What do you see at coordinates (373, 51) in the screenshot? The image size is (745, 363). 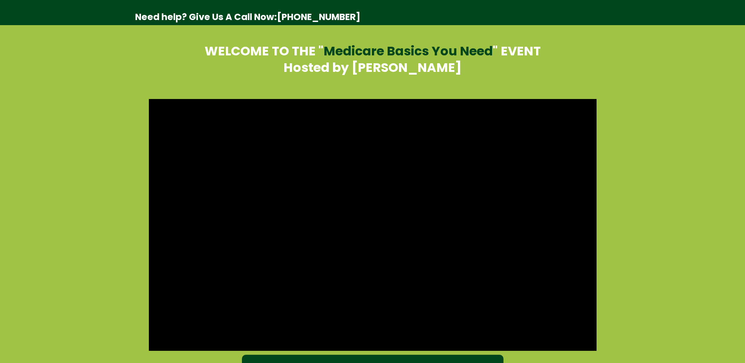 I see `h1: WELCOME TO THE " " EVENT` at bounding box center [373, 51].